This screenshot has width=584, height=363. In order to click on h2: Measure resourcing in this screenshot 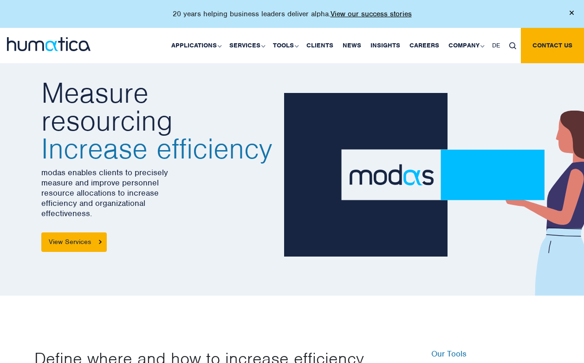, I will do `click(159, 121)`.